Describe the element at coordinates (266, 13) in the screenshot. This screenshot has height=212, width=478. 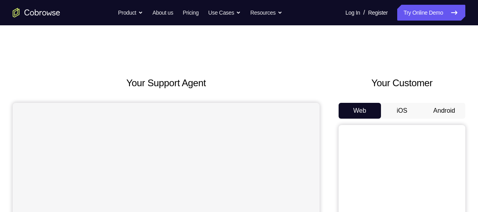
I see `button: Resources` at that location.